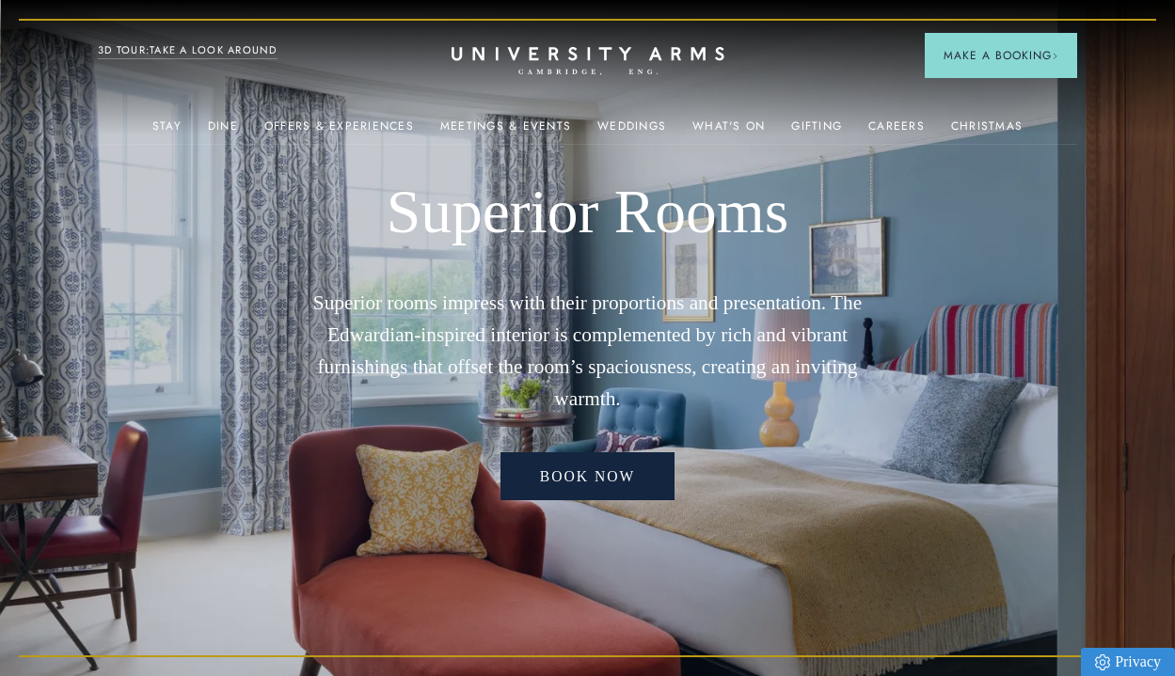 The image size is (1175, 676). What do you see at coordinates (223, 132) in the screenshot?
I see `a: Dine` at bounding box center [223, 132].